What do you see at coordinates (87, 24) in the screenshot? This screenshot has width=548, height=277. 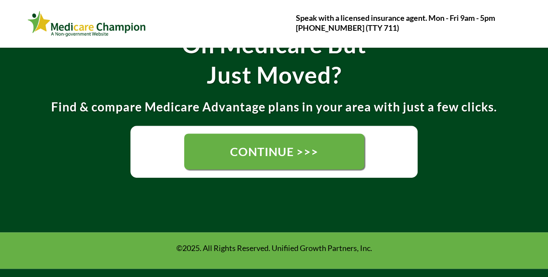 I see `img: Webinar` at bounding box center [87, 24].